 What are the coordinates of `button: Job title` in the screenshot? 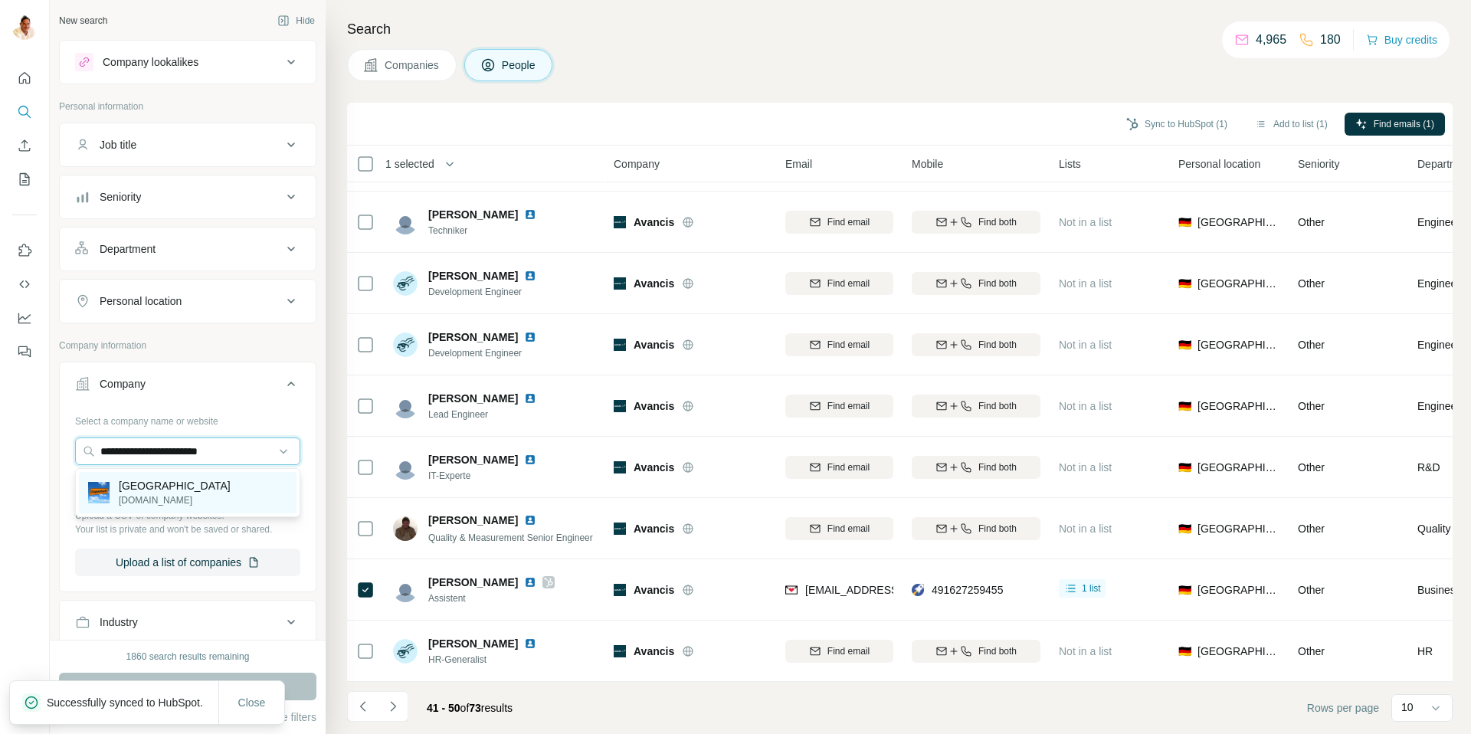 It's located at (188, 145).